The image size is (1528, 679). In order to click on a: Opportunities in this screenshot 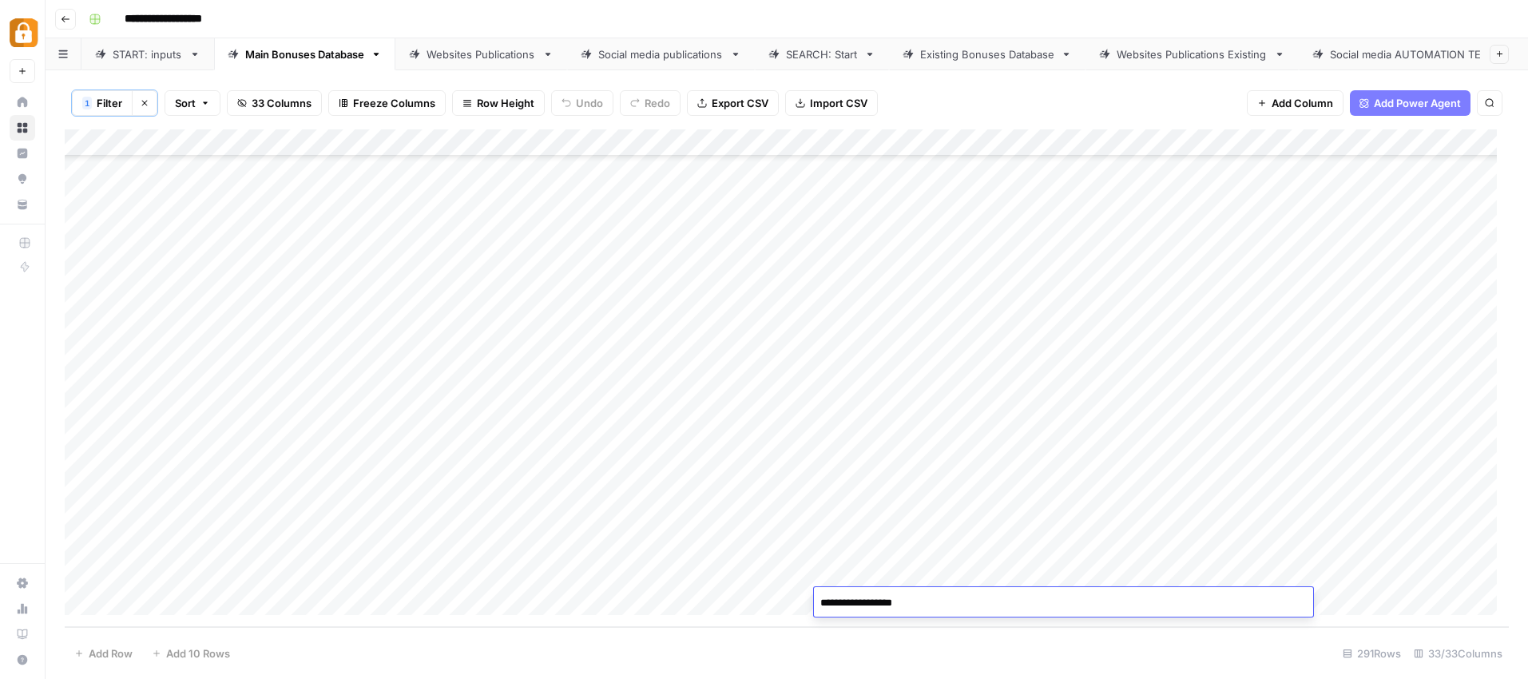, I will do `click(22, 179)`.